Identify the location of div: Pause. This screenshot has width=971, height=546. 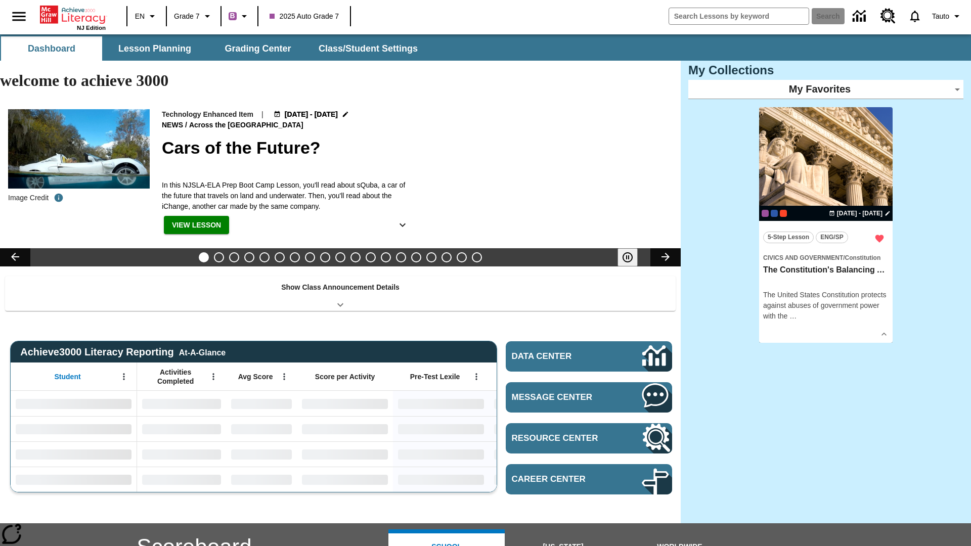
(633, 257).